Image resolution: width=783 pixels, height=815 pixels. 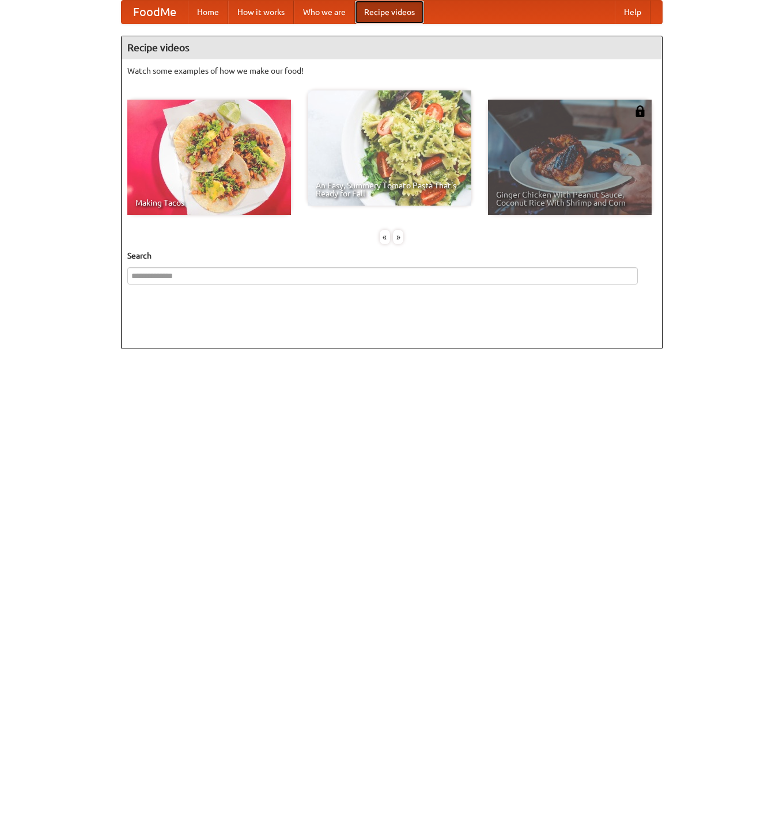 What do you see at coordinates (640, 111) in the screenshot?
I see `img: 483408.png` at bounding box center [640, 111].